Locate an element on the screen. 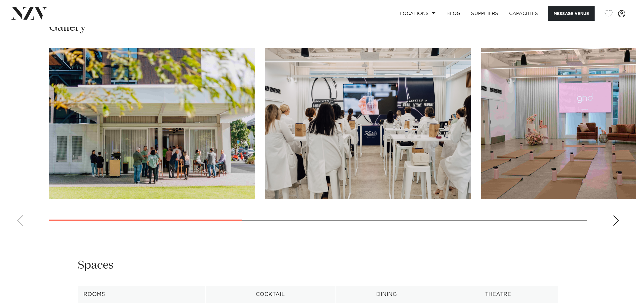 This screenshot has width=636, height=304. th: Rooms is located at coordinates (142, 295).